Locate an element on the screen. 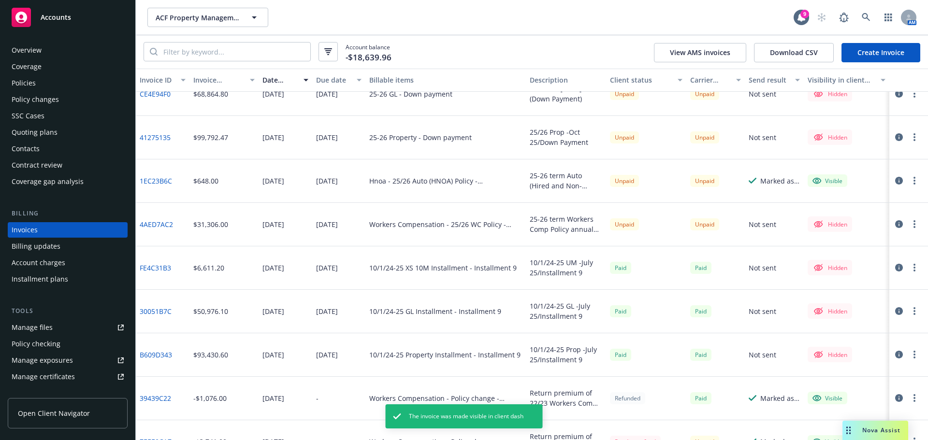 This screenshot has height=440, width=928. div: 10/1/24-25 GL -July 25/Installment 9 is located at coordinates (566, 311).